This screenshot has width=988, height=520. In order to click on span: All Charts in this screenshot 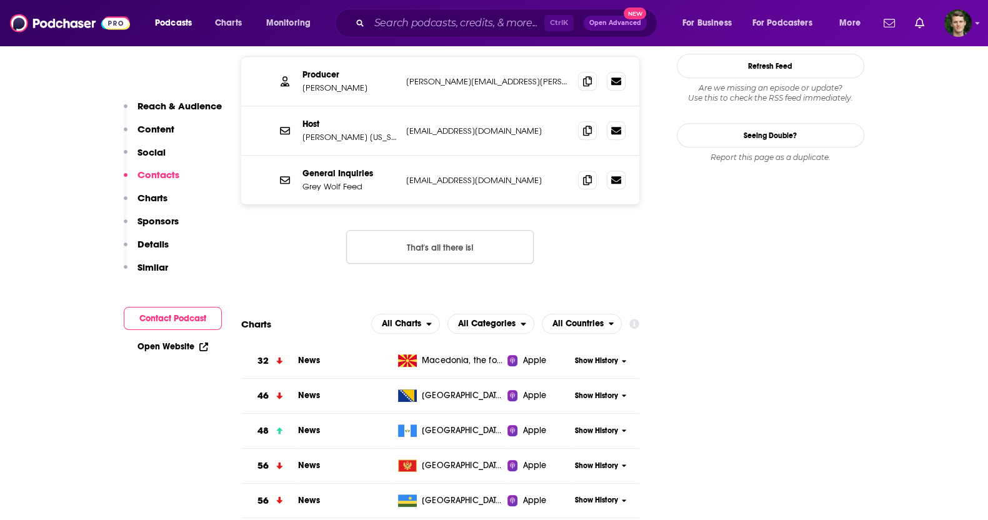, I will do `click(401, 324)`.